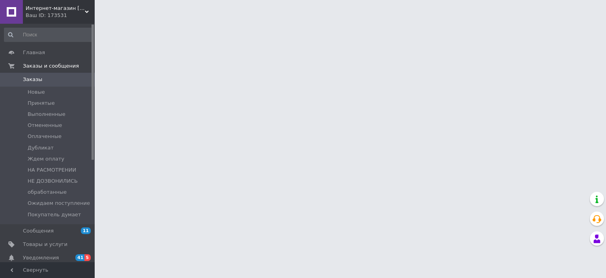  What do you see at coordinates (86, 230) in the screenshot?
I see `span: 11` at bounding box center [86, 230].